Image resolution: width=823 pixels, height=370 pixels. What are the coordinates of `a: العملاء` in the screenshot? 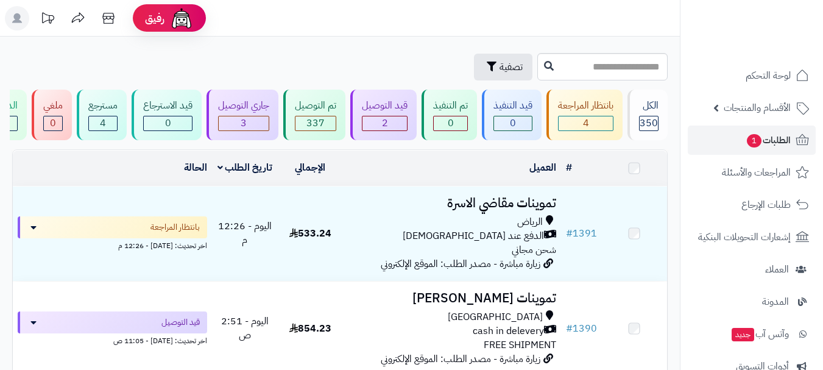 It's located at (752, 269).